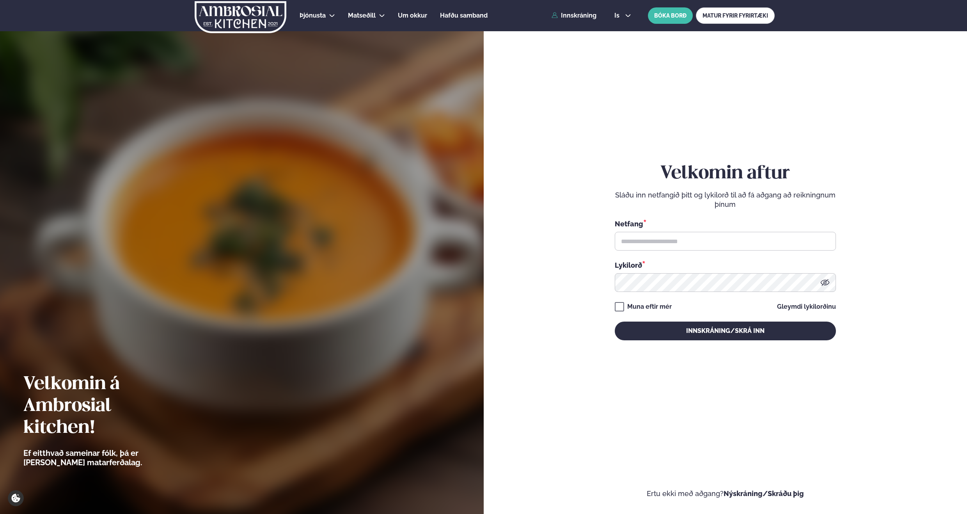  I want to click on h2: Velkomin á Ambrosial kitchen!, so click(104, 406).